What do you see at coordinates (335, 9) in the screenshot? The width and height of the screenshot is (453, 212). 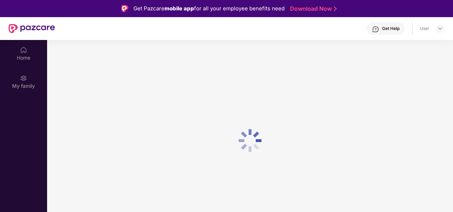 I see `img: Stroke` at bounding box center [335, 9].